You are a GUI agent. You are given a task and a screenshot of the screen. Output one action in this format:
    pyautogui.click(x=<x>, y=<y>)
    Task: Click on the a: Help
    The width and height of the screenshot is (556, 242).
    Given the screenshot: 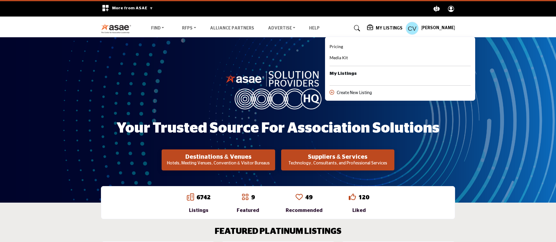 What is the action you would take?
    pyautogui.click(x=314, y=28)
    